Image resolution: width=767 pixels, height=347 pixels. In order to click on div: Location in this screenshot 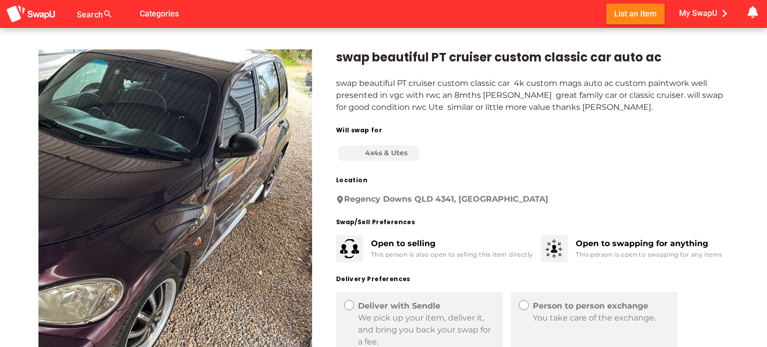, I will do `click(532, 180)`.